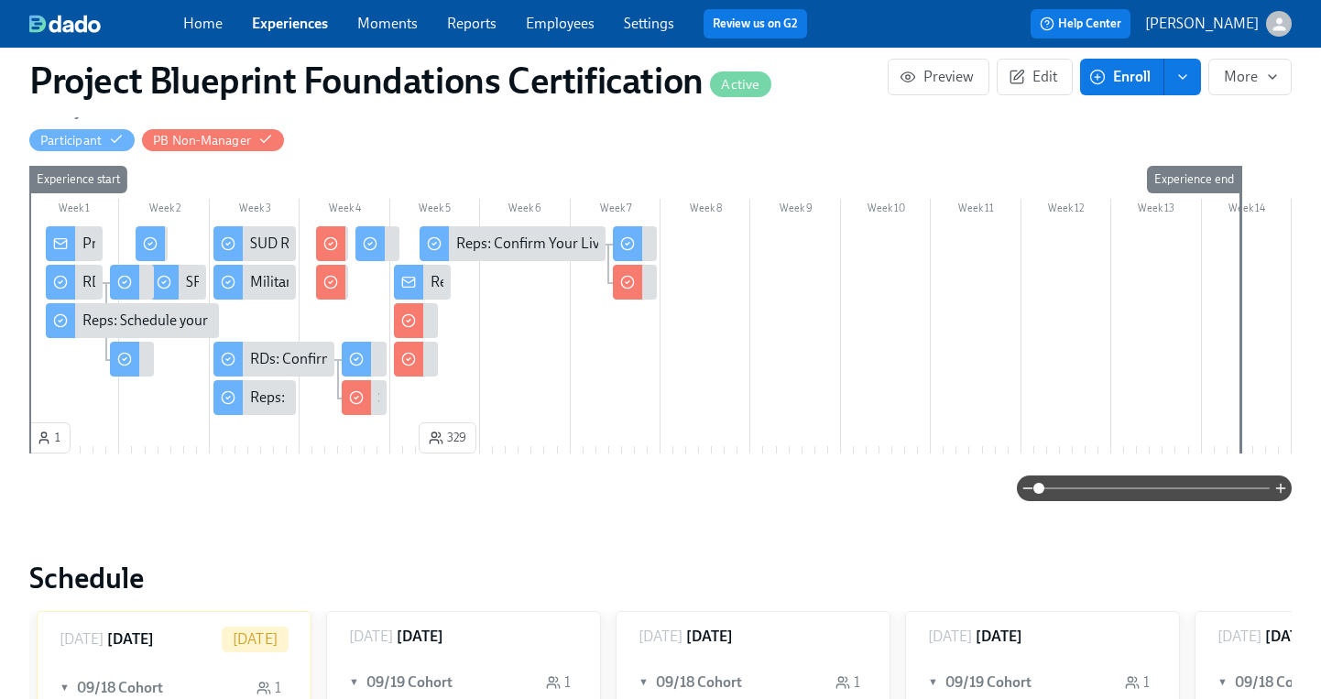  Describe the element at coordinates (1156, 211) in the screenshot. I see `div: Week 13` at that location.